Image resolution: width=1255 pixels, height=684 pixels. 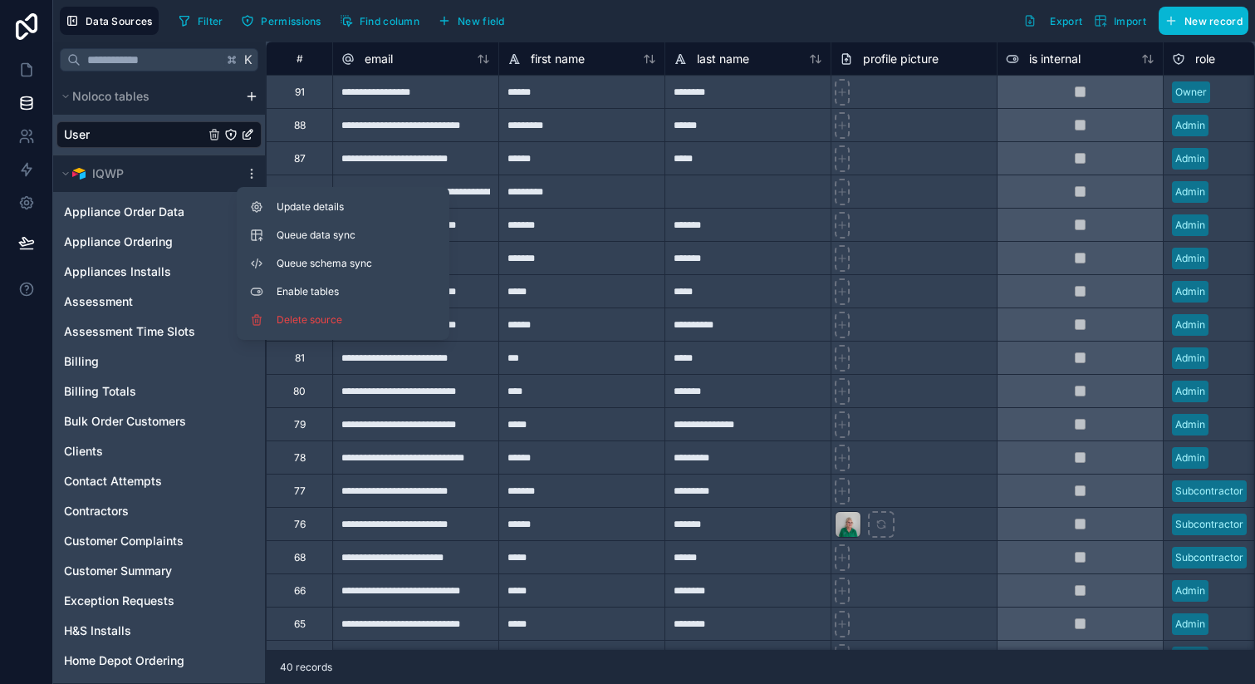 What do you see at coordinates (1066, 21) in the screenshot?
I see `span: Export` at bounding box center [1066, 21].